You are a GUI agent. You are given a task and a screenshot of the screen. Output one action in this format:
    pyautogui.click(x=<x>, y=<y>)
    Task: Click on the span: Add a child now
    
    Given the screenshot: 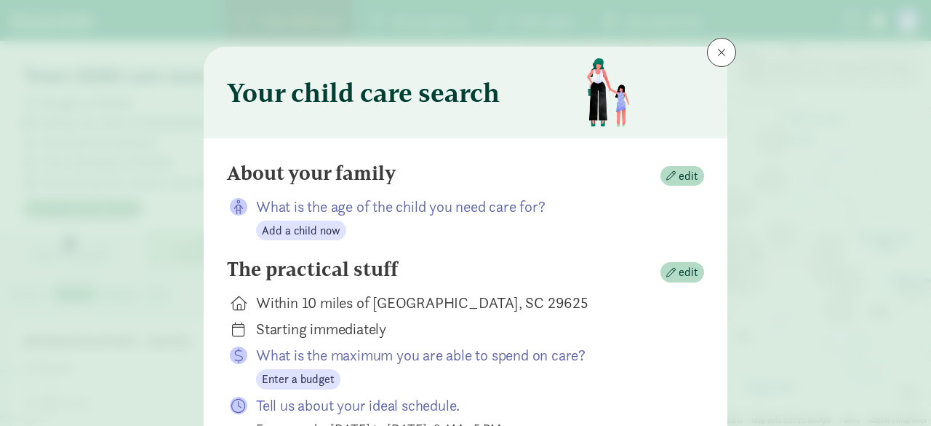 What is the action you would take?
    pyautogui.click(x=301, y=231)
    